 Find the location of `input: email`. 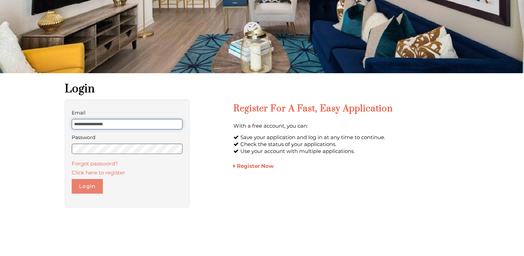

input: email is located at coordinates (127, 124).